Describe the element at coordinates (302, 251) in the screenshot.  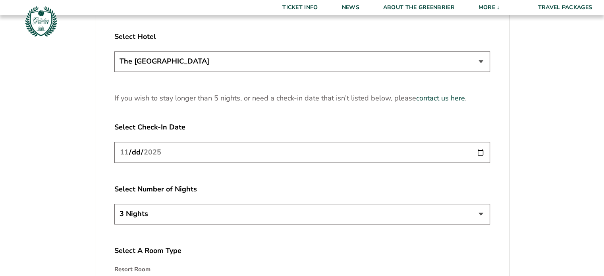
I see `label: Select A Room Type` at that location.